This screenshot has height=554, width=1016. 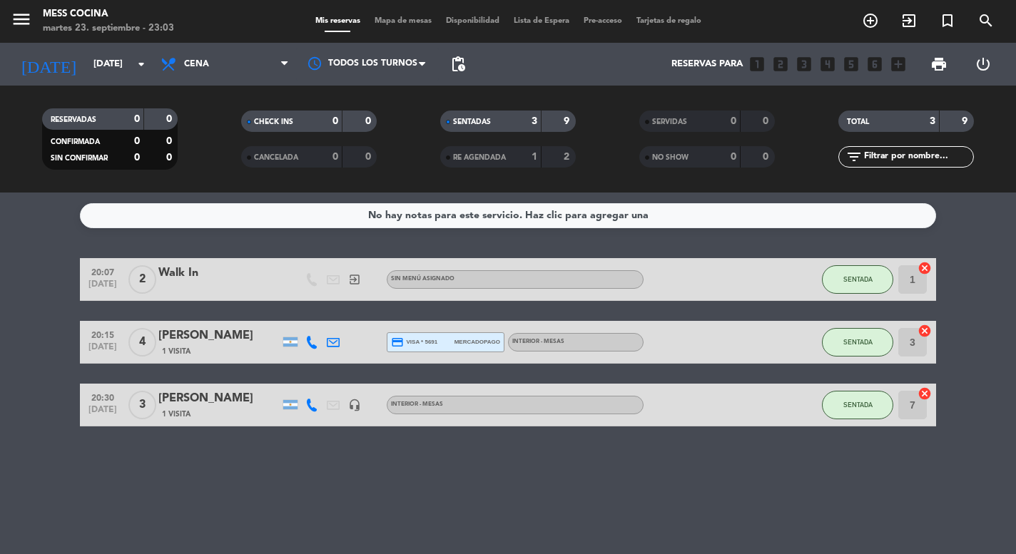 I want to click on i: credit_card, so click(x=397, y=343).